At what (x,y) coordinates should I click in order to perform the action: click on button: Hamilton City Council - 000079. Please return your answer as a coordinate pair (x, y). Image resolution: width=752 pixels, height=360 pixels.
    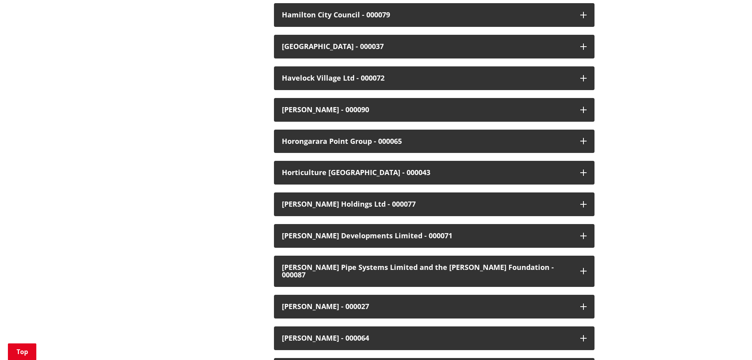
    Looking at the image, I should click on (434, 15).